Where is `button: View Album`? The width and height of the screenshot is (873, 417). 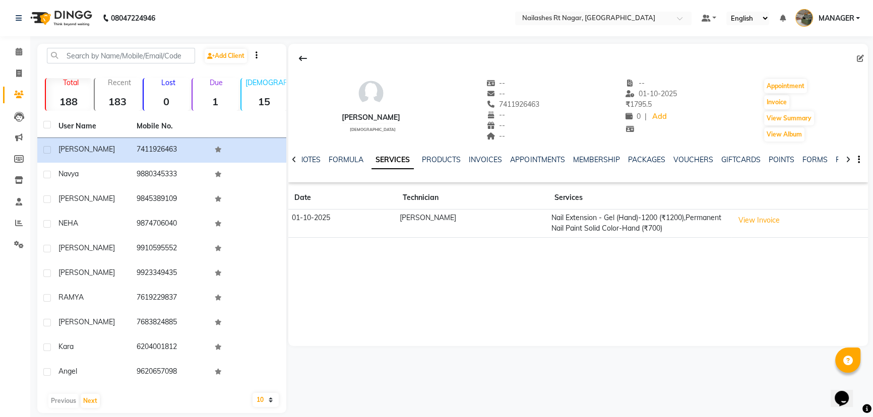
button: View Album is located at coordinates (784, 135).